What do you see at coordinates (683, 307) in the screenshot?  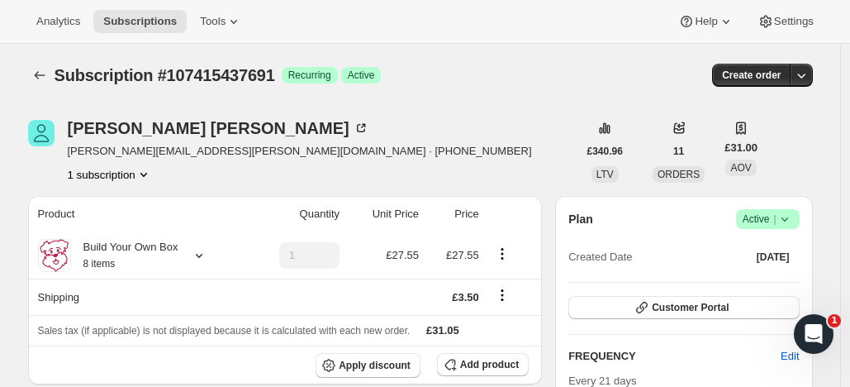 I see `button: Customer Portal` at bounding box center [683, 307].